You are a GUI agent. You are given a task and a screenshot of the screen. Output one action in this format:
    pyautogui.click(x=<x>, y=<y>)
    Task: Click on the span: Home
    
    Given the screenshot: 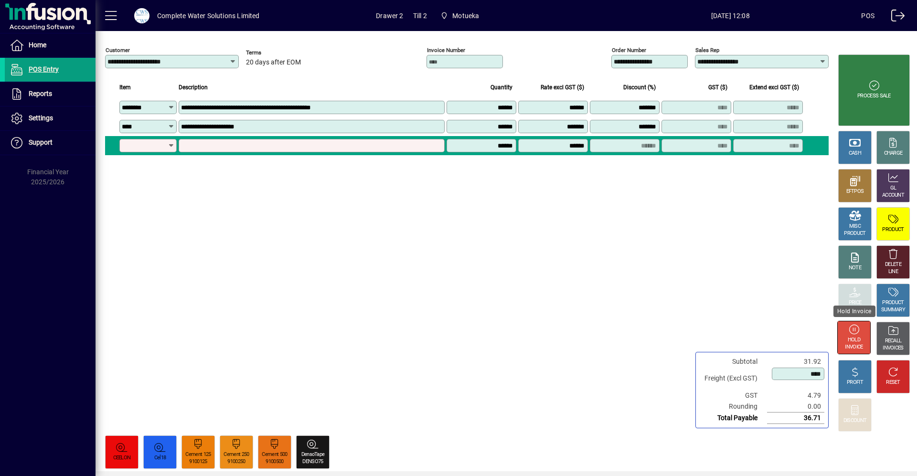 What is the action you would take?
    pyautogui.click(x=37, y=45)
    